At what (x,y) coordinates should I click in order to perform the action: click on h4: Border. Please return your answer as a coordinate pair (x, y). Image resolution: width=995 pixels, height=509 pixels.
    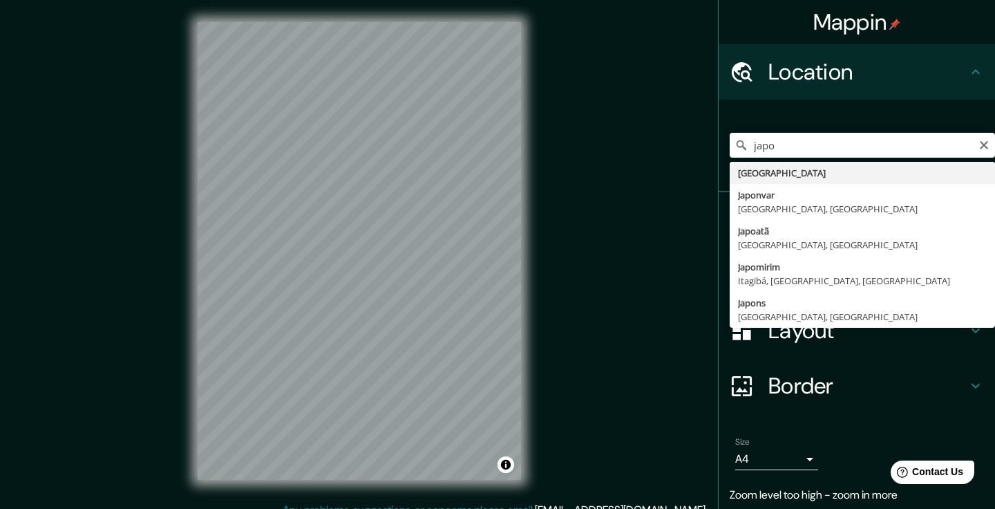
    Looking at the image, I should click on (868, 386).